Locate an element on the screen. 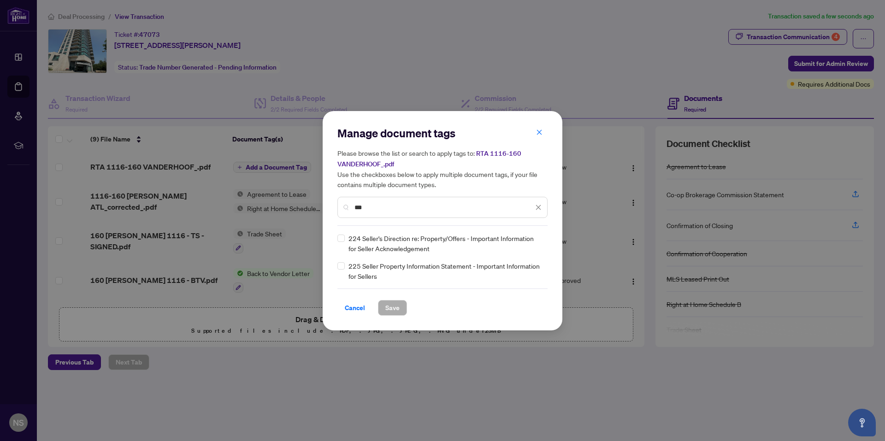  span: 225 Seller Property Information Statement - Important Information for Sellers is located at coordinates (445, 271).